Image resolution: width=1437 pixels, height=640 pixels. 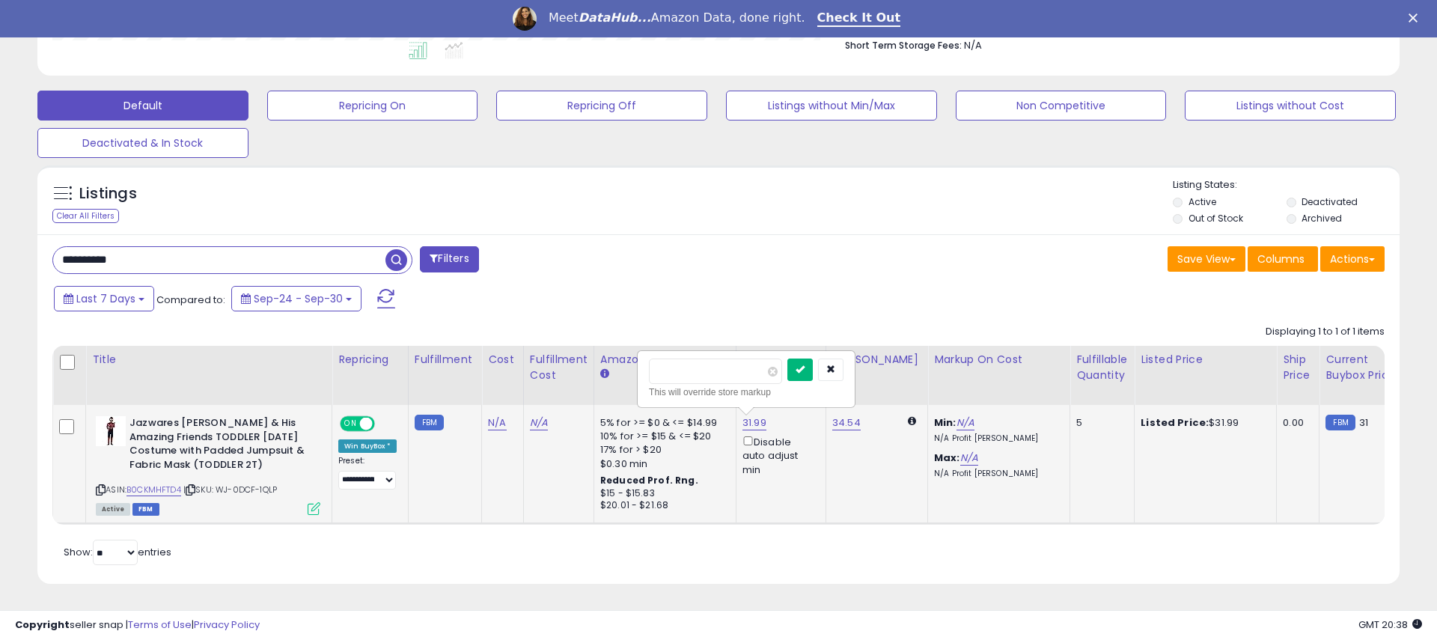 I want to click on div: Current Buybox Price, so click(x=1364, y=368).